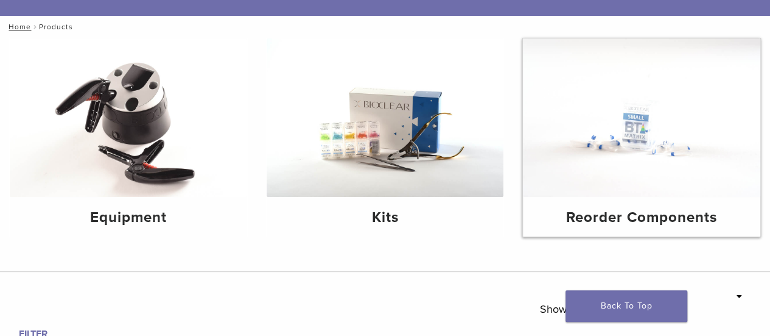 The image size is (770, 336). What do you see at coordinates (386, 217) in the screenshot?
I see `h4: Kits` at bounding box center [386, 217].